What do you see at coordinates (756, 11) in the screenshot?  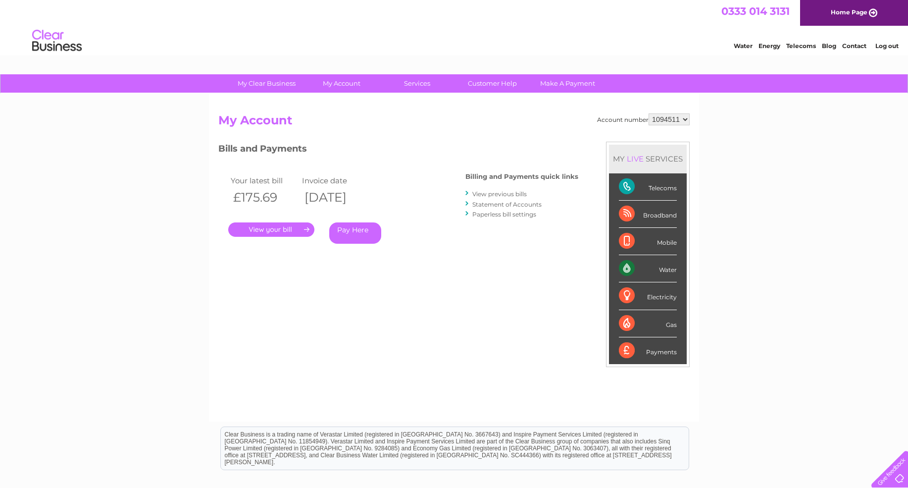 I see `a: 0333 014 3131` at bounding box center [756, 11].